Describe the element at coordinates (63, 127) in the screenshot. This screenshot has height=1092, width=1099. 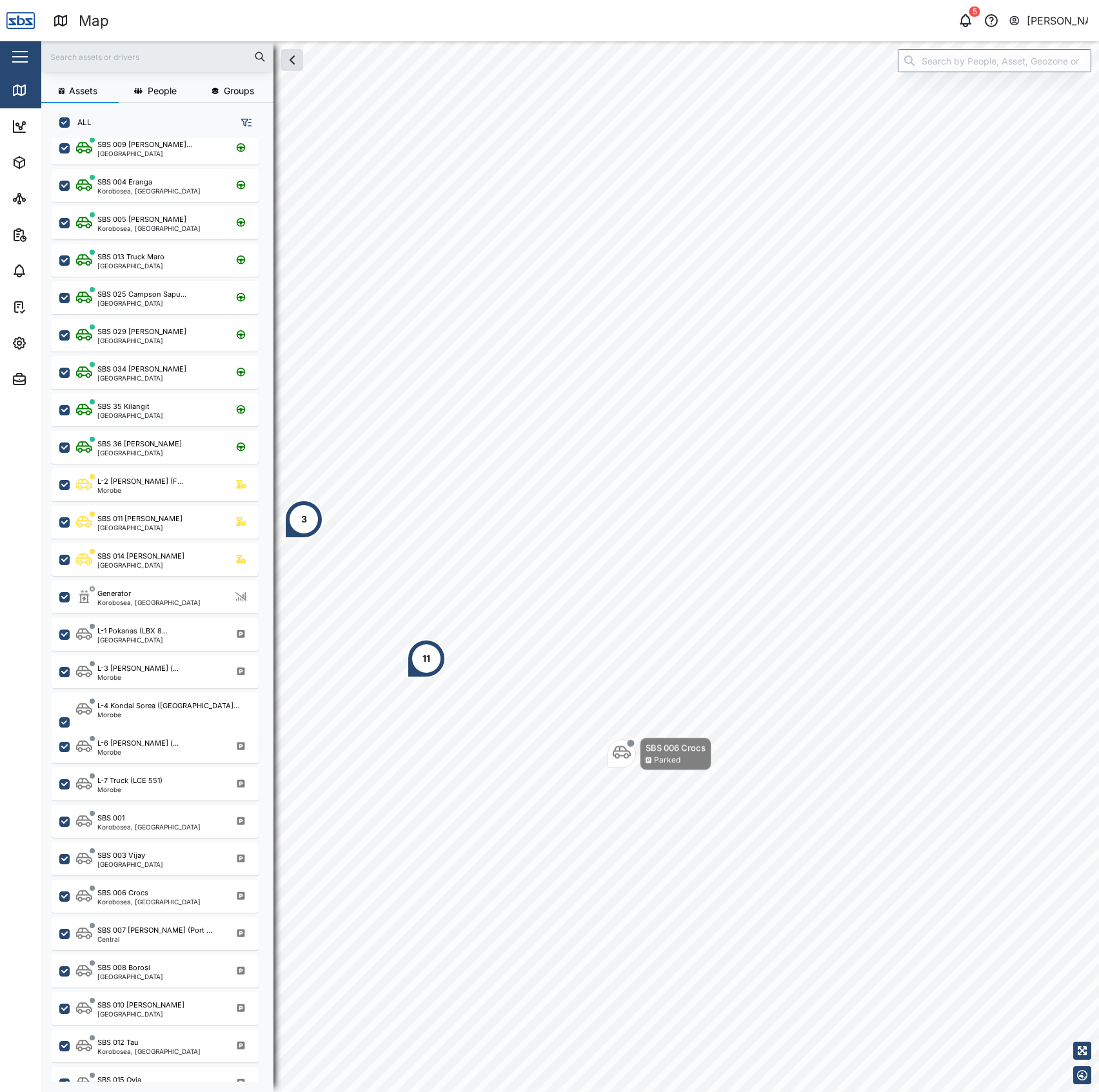
I see `div: Dashboard` at that location.